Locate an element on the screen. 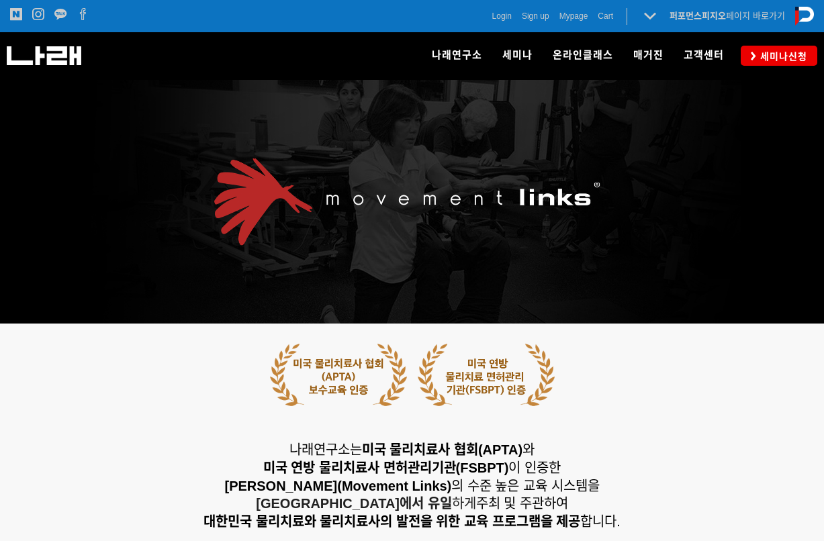  span: 이 인증한 is located at coordinates (412, 468).